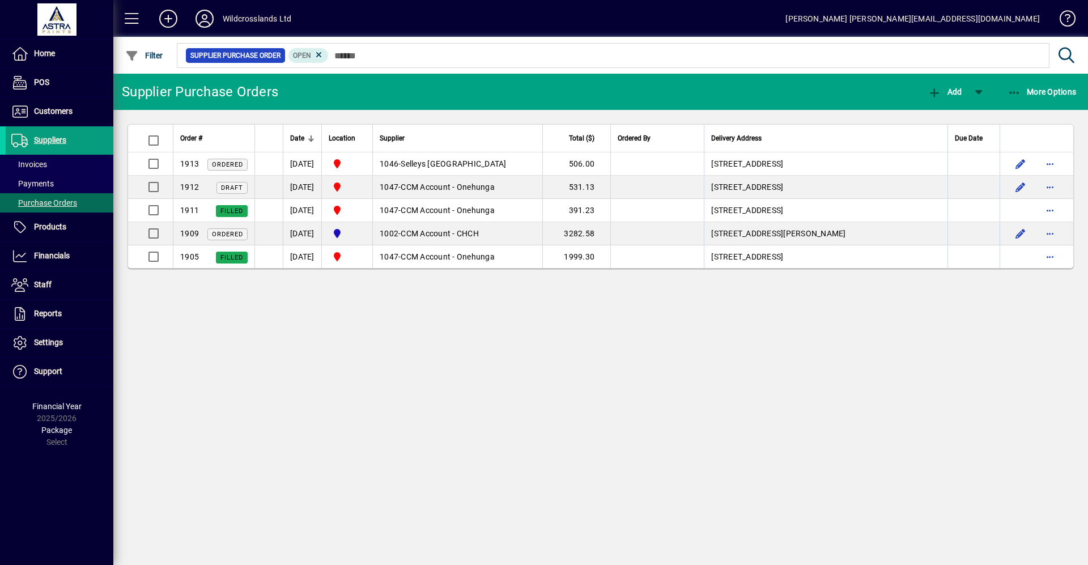  Describe the element at coordinates (50, 227) in the screenshot. I see `span: Products` at that location.